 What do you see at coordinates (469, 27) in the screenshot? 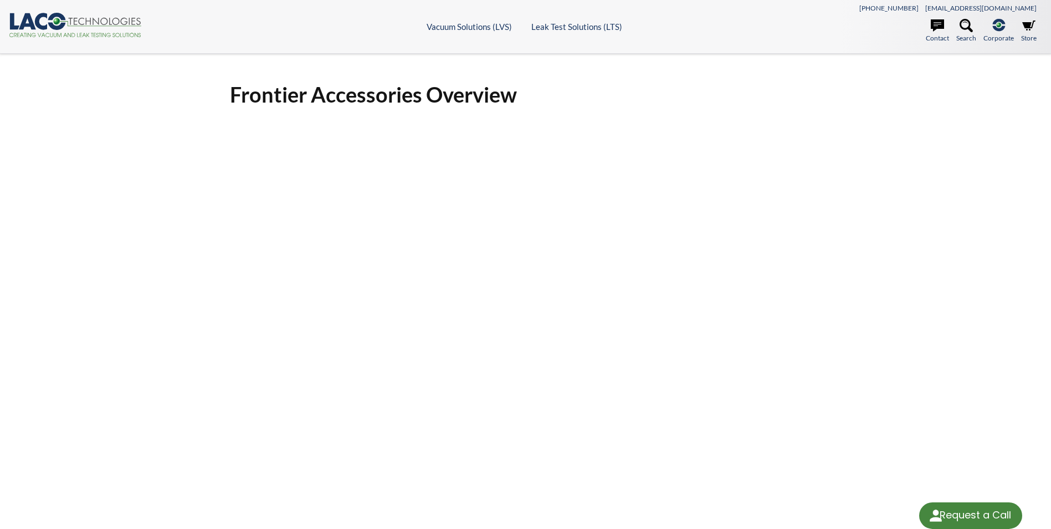
I see `a: Vacuum Solutions (LVS)` at bounding box center [469, 27].